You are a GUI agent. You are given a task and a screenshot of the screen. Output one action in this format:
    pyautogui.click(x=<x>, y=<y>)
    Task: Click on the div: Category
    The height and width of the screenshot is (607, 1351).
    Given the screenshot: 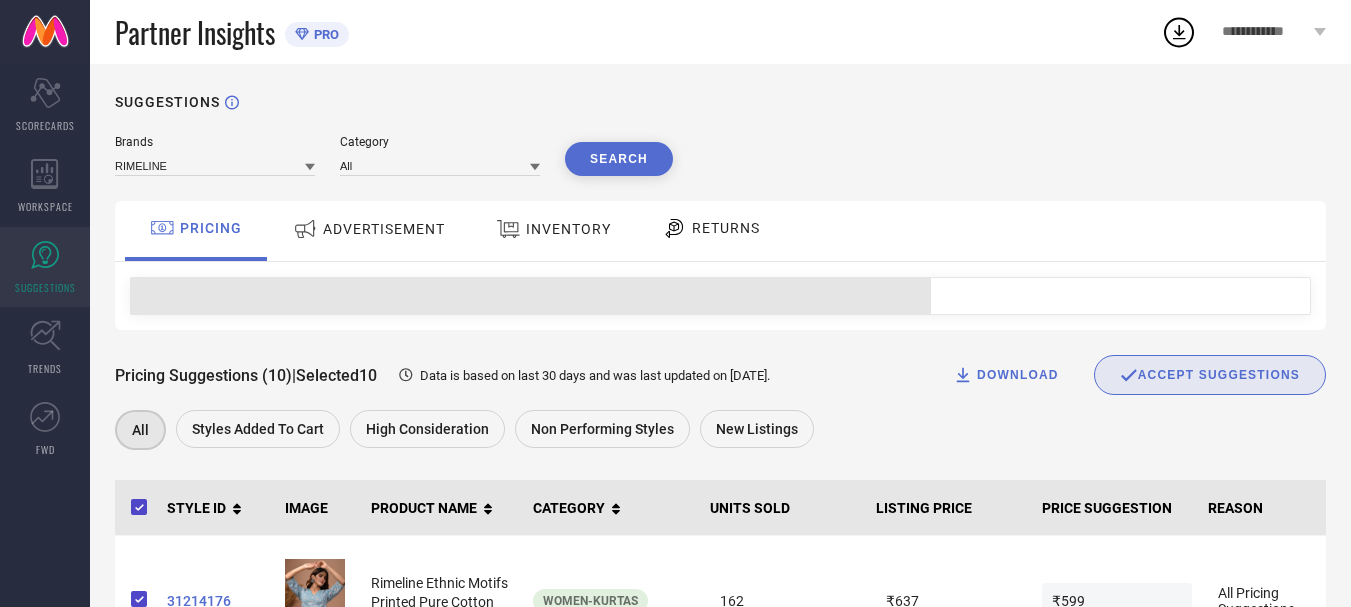 What is the action you would take?
    pyautogui.click(x=440, y=142)
    